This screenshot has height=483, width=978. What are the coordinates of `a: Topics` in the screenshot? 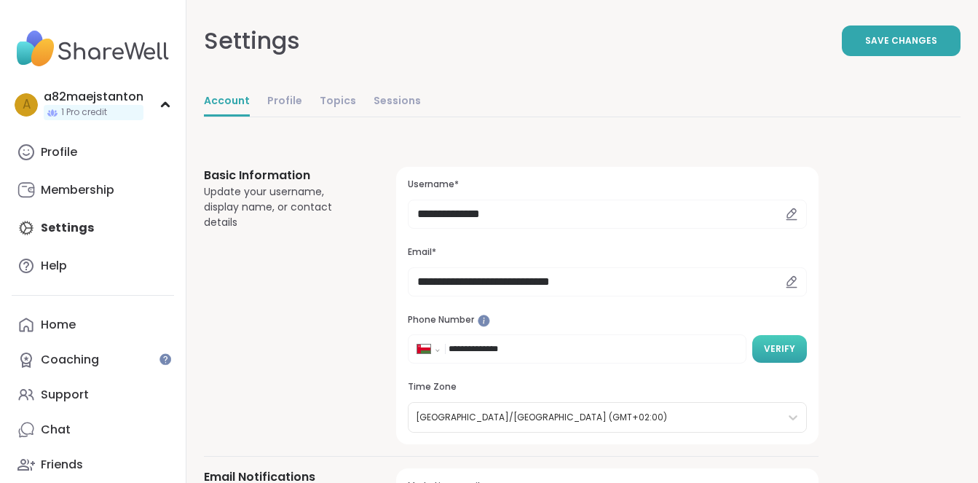 It's located at (338, 102).